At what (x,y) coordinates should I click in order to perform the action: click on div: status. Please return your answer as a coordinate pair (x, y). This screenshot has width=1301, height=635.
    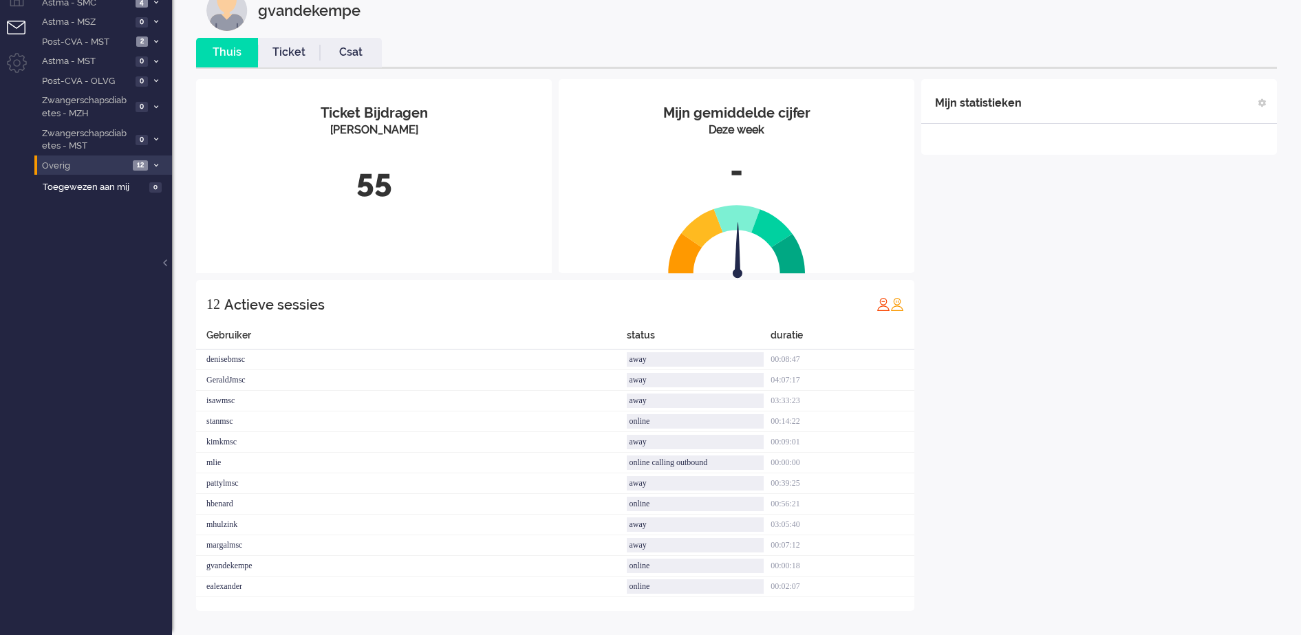
    Looking at the image, I should click on (698, 339).